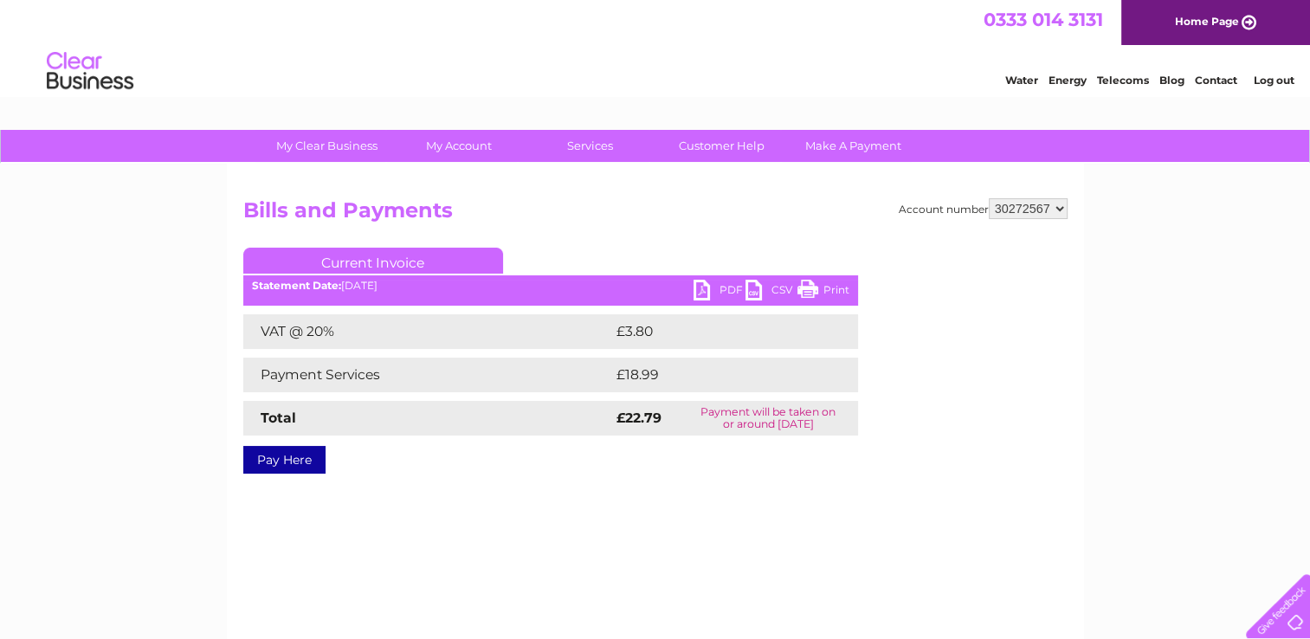 The width and height of the screenshot is (1310, 639). I want to click on a: My Account, so click(458, 146).